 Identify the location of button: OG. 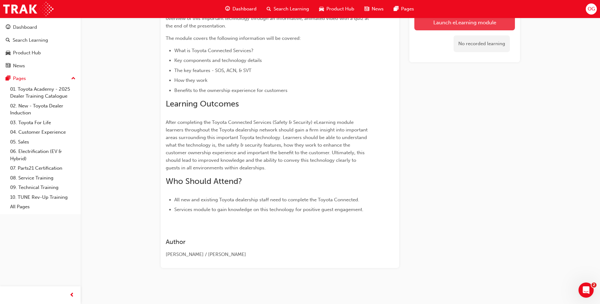
(591, 9).